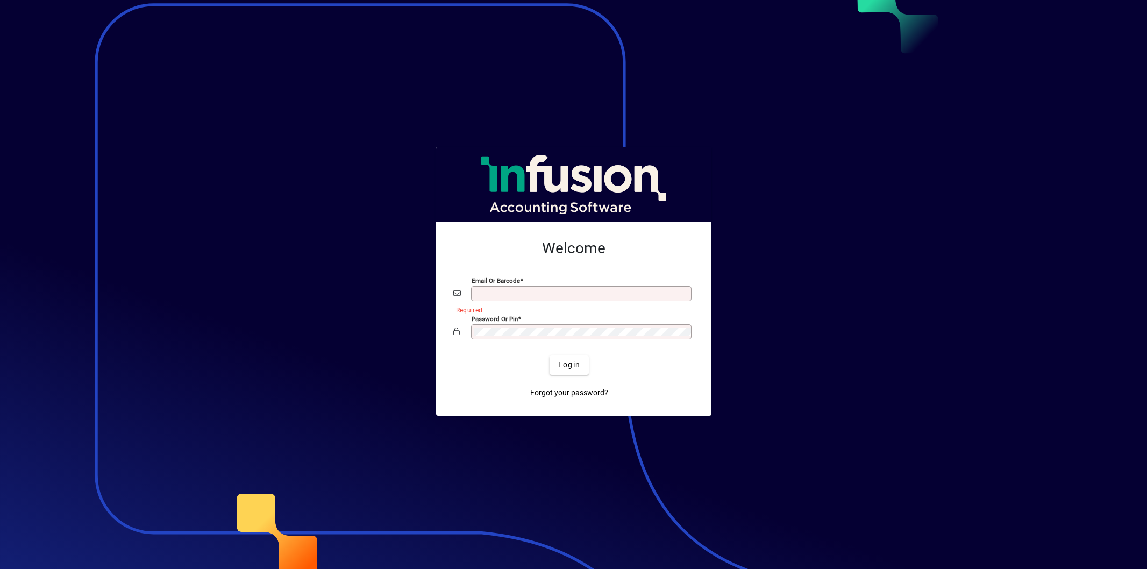  What do you see at coordinates (496, 280) in the screenshot?
I see `mat-label: Email or Barcode` at bounding box center [496, 280].